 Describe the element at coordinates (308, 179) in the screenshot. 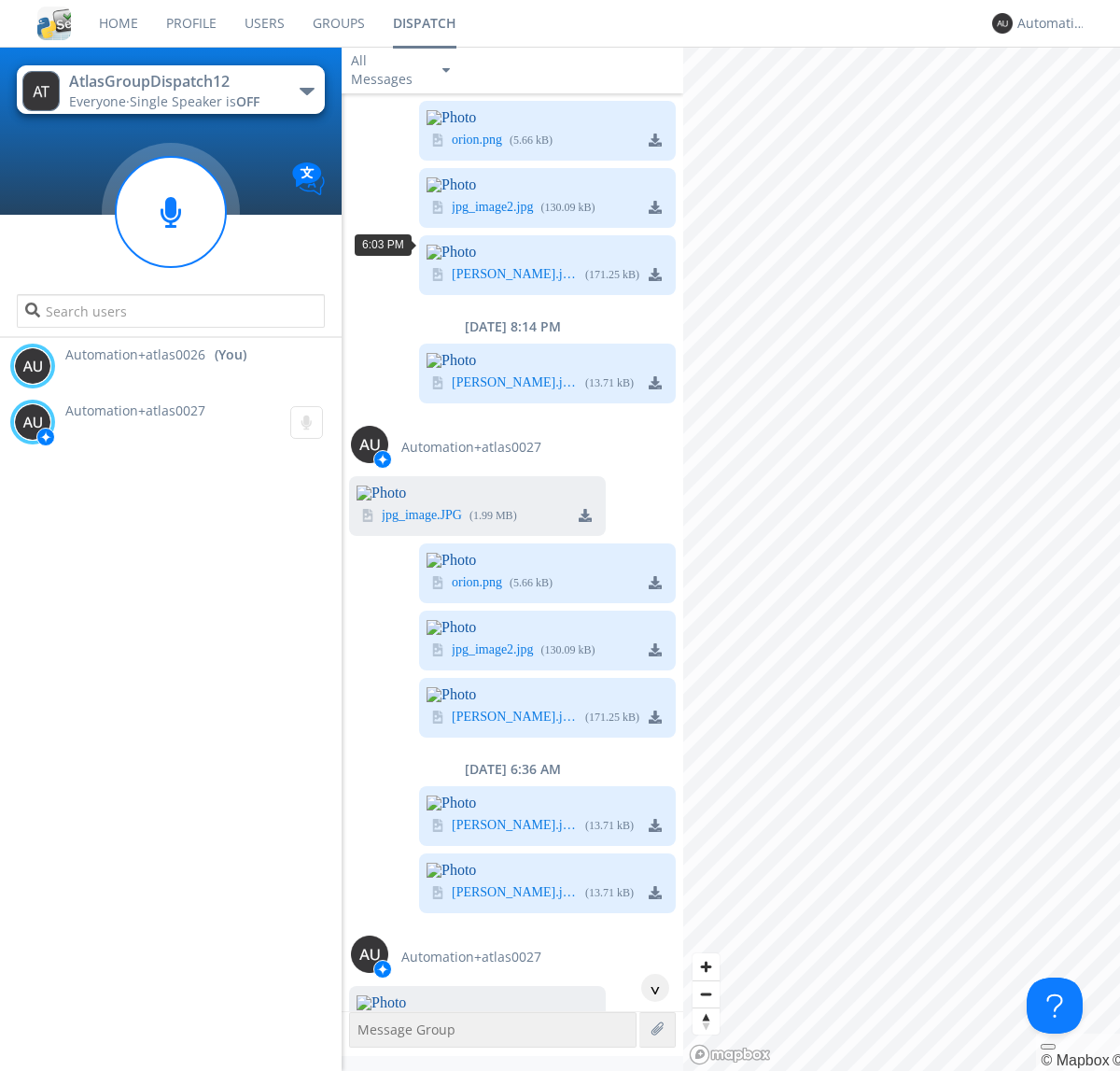

I see `img: Translation enabled` at that location.